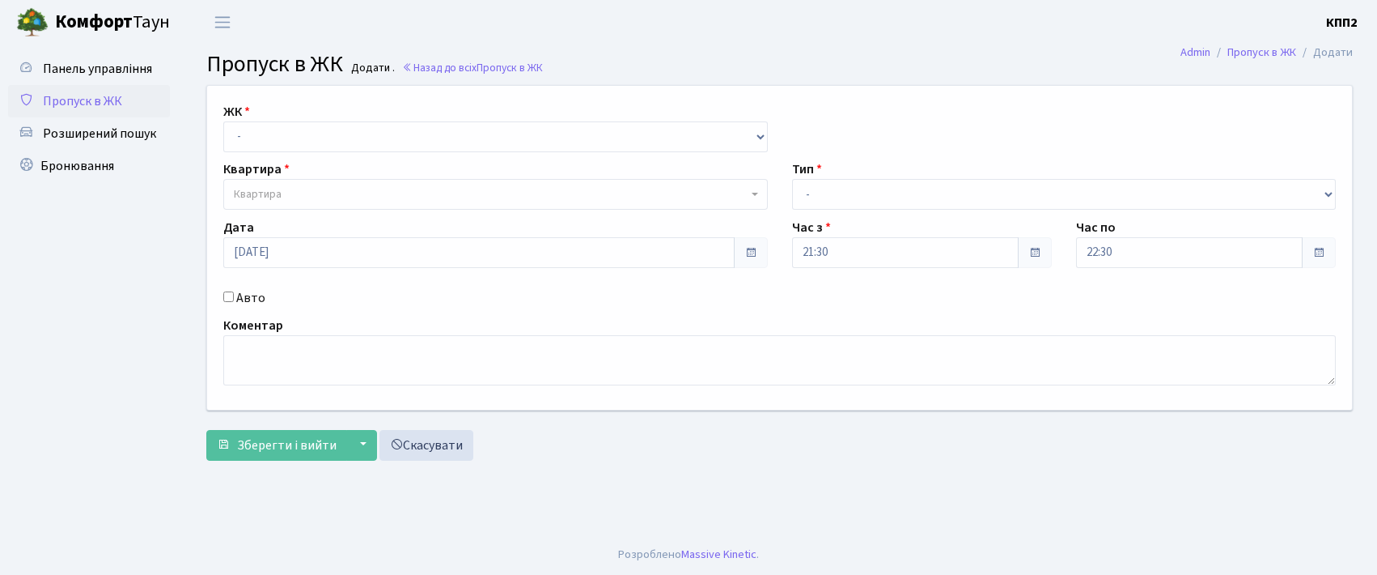 The width and height of the screenshot is (1377, 575). I want to click on label: Час з, so click(812, 227).